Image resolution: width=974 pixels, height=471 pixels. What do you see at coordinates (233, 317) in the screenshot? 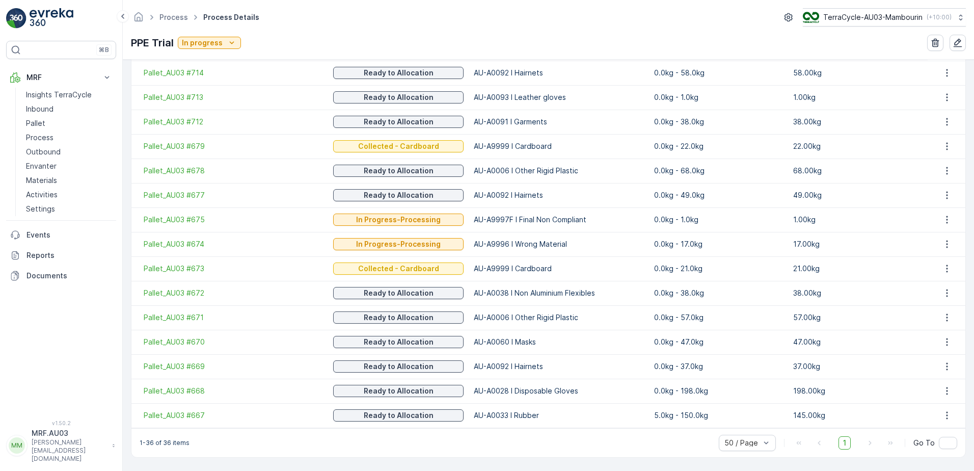
I see `span: Pallet_AU03 #671` at bounding box center [233, 317].